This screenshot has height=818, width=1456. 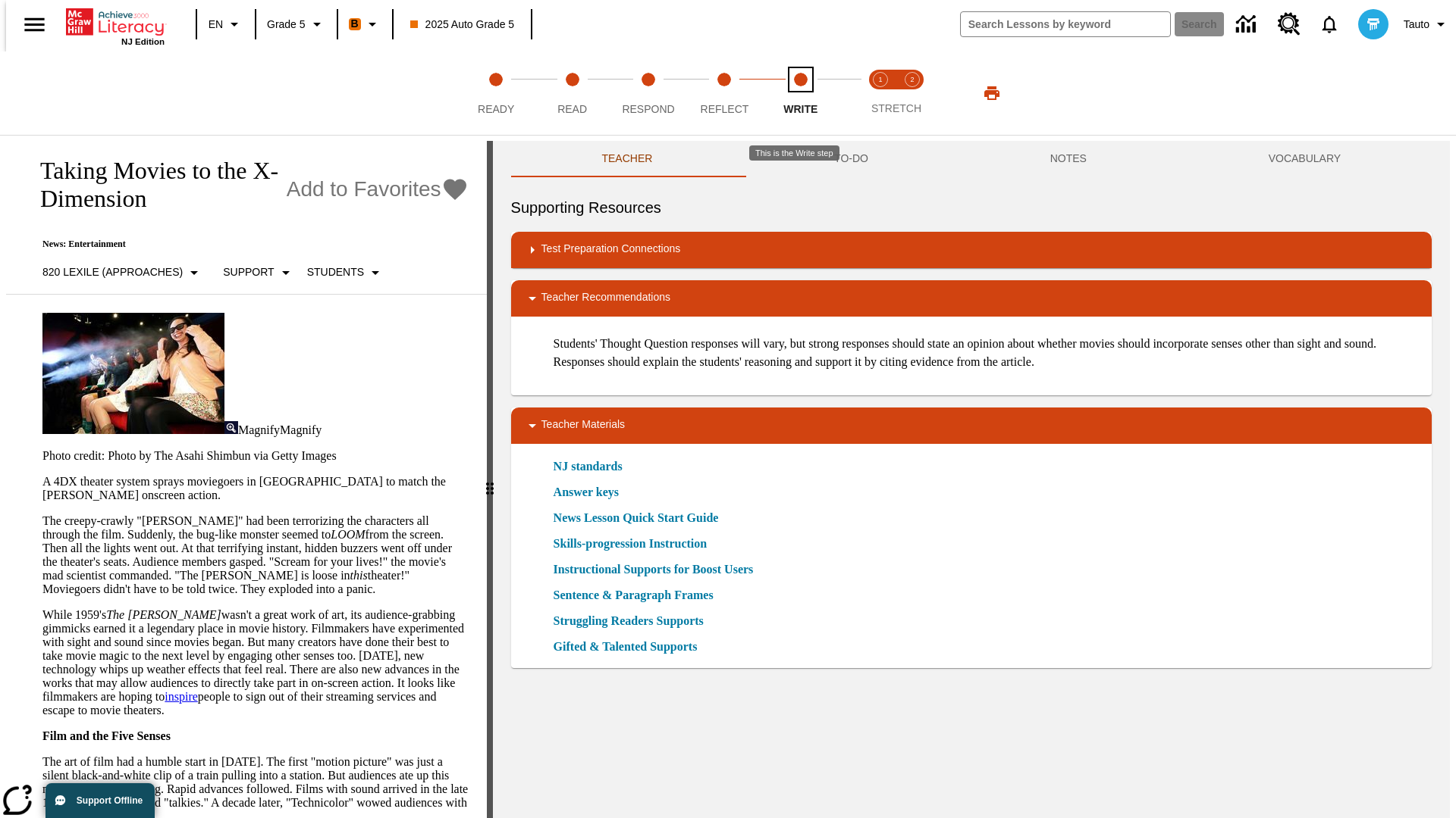 I want to click on p: 820 Lexile (Approaches), so click(x=112, y=272).